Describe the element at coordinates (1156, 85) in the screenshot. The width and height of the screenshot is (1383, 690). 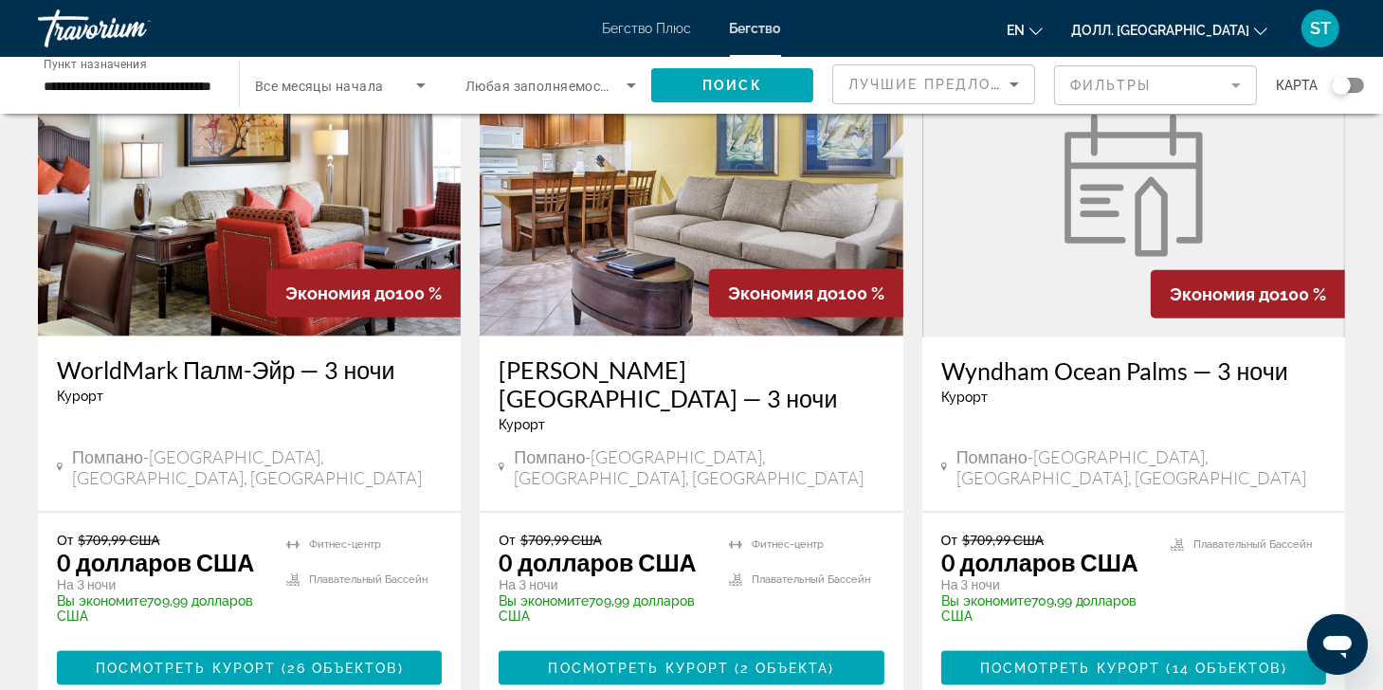
I see `button: Фильтр` at that location.